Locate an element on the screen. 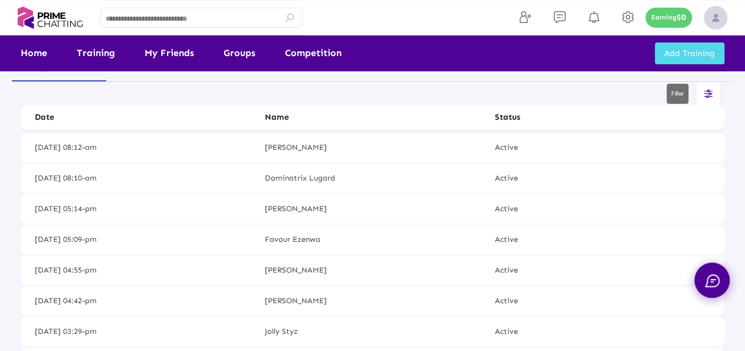  mat-cell: Dominatrix Lugard is located at coordinates (380, 178).